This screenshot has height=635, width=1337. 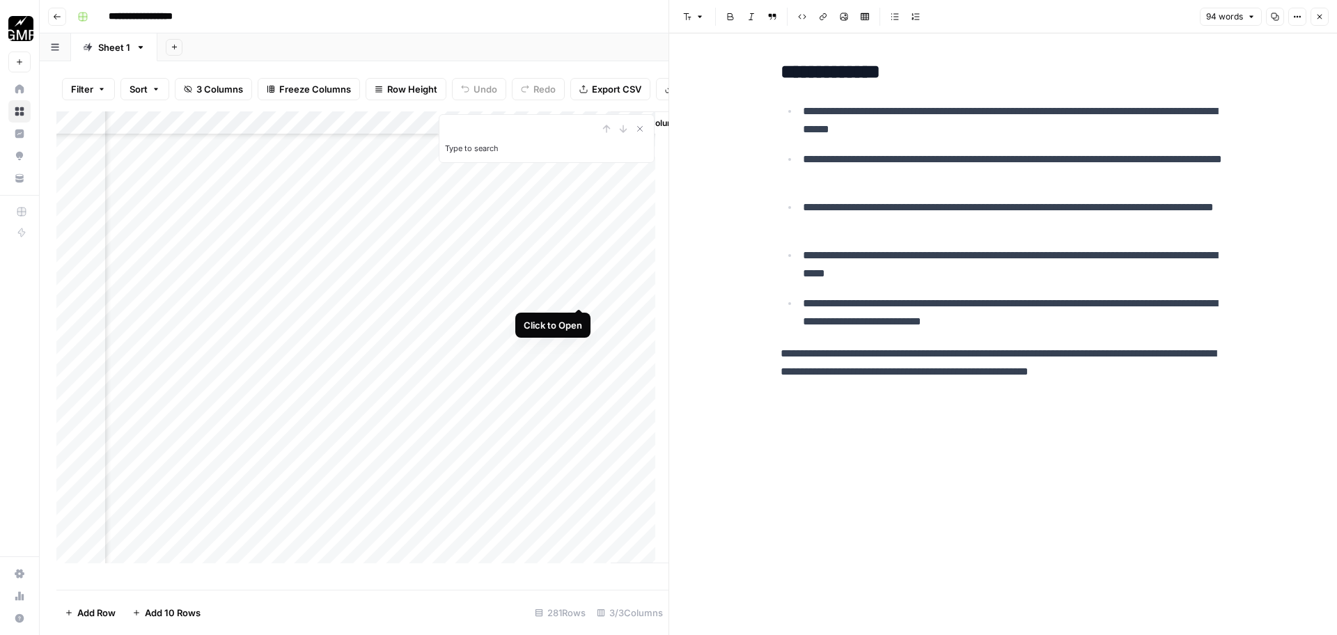 I want to click on button: Undo, so click(x=479, y=89).